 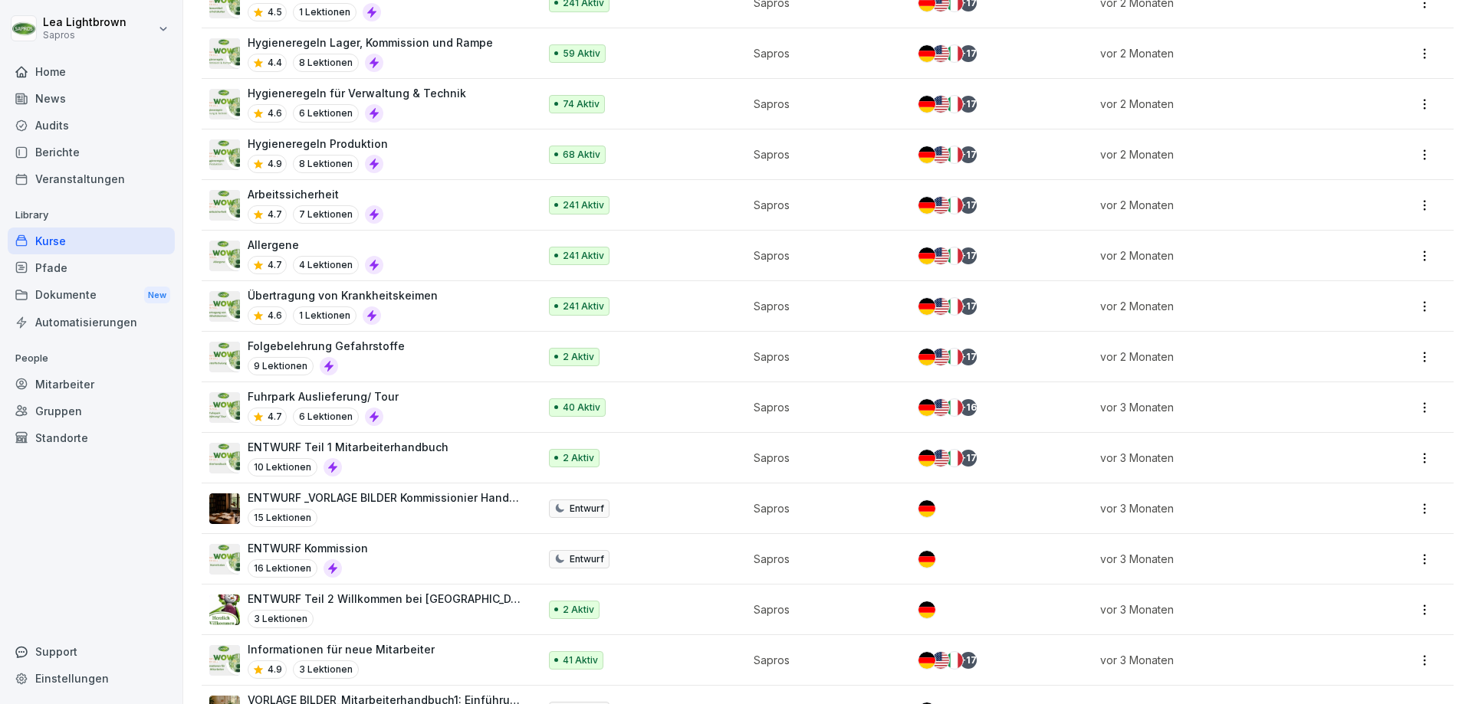 What do you see at coordinates (91, 98) in the screenshot?
I see `div: News` at bounding box center [91, 98].